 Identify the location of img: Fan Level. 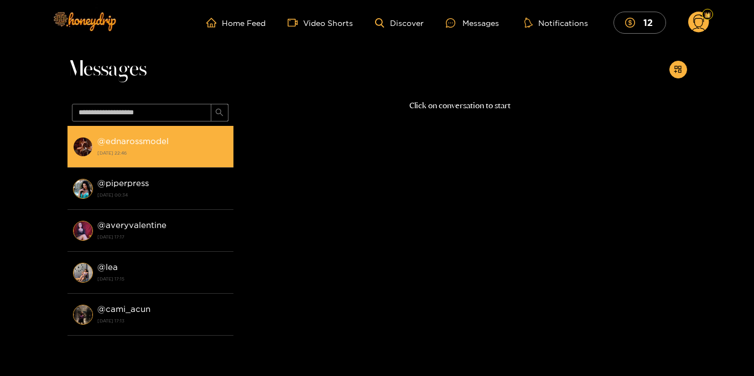
(707, 15).